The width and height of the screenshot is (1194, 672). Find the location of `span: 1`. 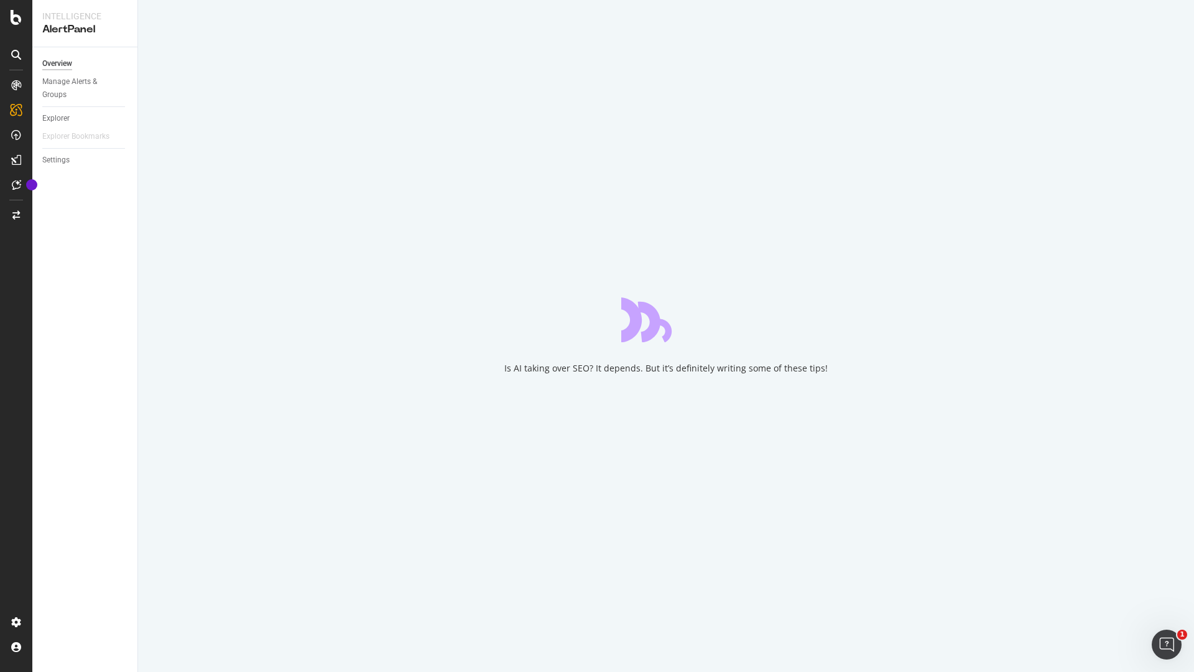

span: 1 is located at coordinates (1182, 634).